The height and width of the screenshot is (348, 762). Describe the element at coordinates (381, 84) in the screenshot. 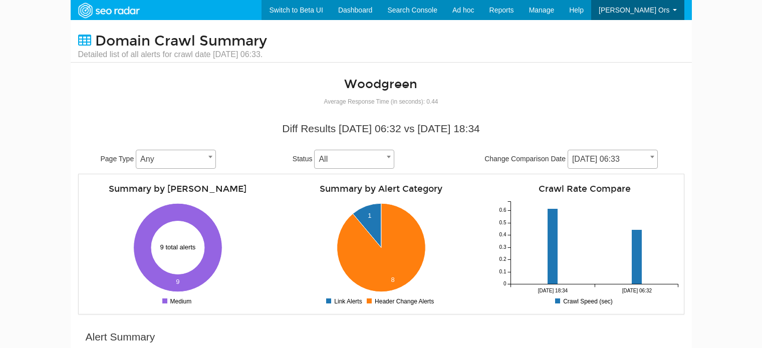

I see `a: Woodgreen` at that location.